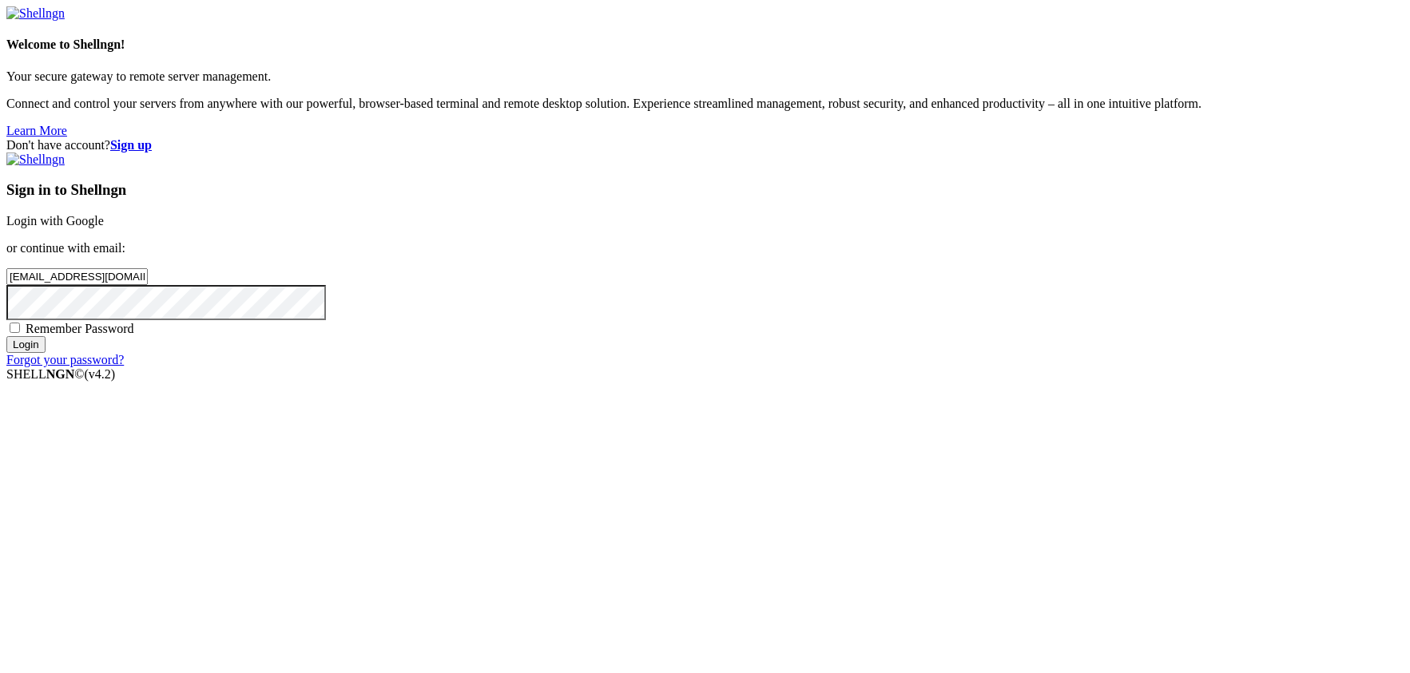  Describe the element at coordinates (61, 374) in the screenshot. I see `span: SHELL ©` at that location.